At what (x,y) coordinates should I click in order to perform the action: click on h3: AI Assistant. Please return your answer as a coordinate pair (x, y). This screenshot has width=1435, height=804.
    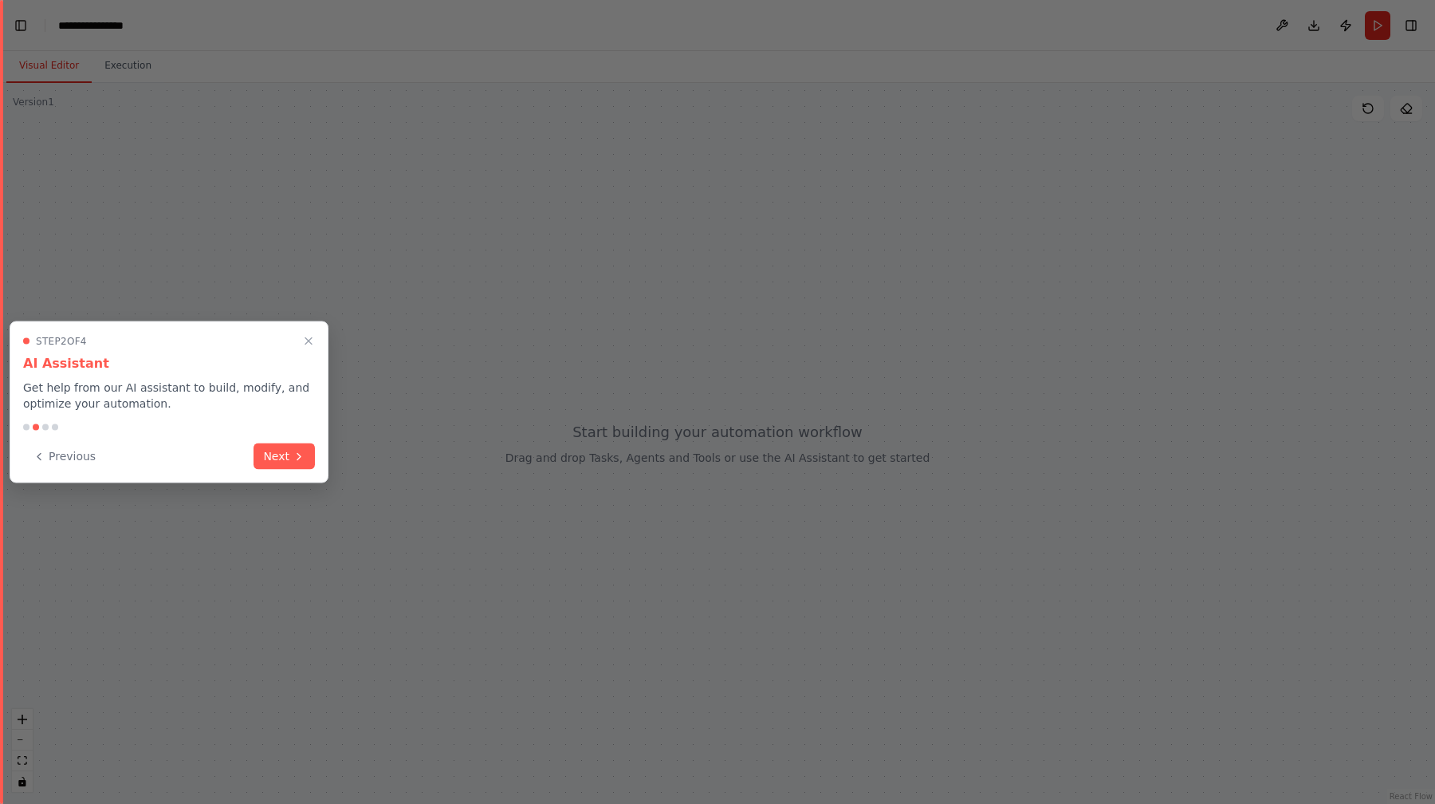
    Looking at the image, I should click on (169, 364).